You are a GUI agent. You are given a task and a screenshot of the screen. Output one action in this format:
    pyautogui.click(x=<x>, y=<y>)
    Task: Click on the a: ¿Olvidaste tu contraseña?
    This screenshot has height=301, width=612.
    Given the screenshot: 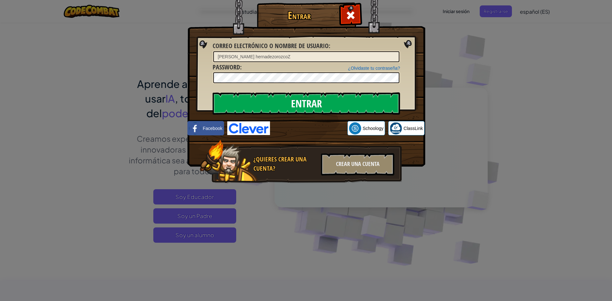 What is the action you would take?
    pyautogui.click(x=374, y=68)
    